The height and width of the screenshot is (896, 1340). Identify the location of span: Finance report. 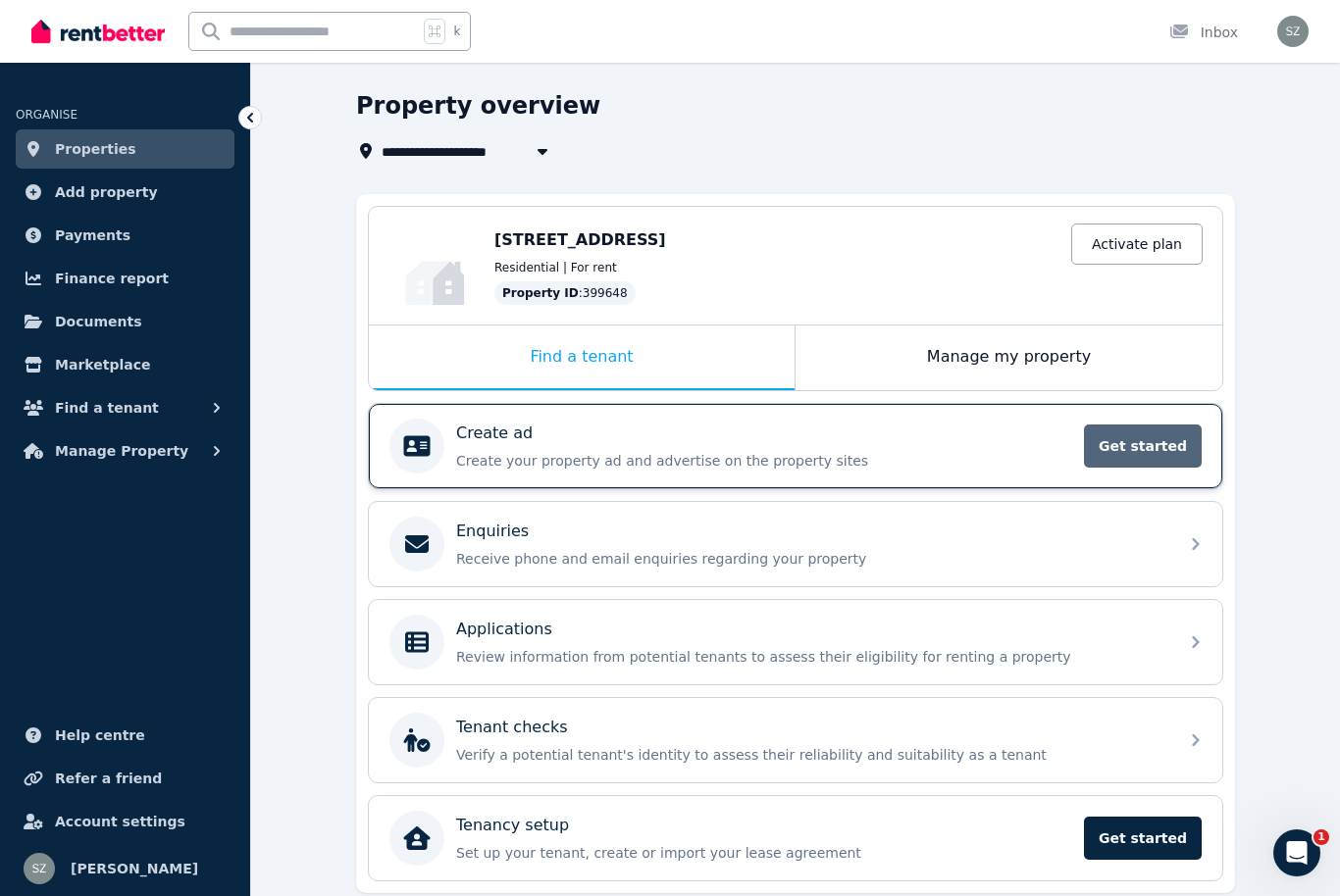
(112, 278).